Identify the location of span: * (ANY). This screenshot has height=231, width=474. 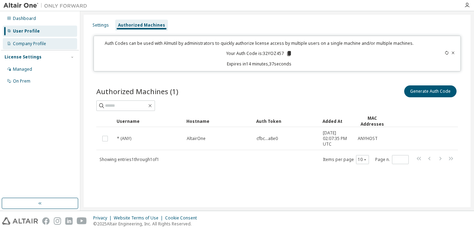
(124, 138).